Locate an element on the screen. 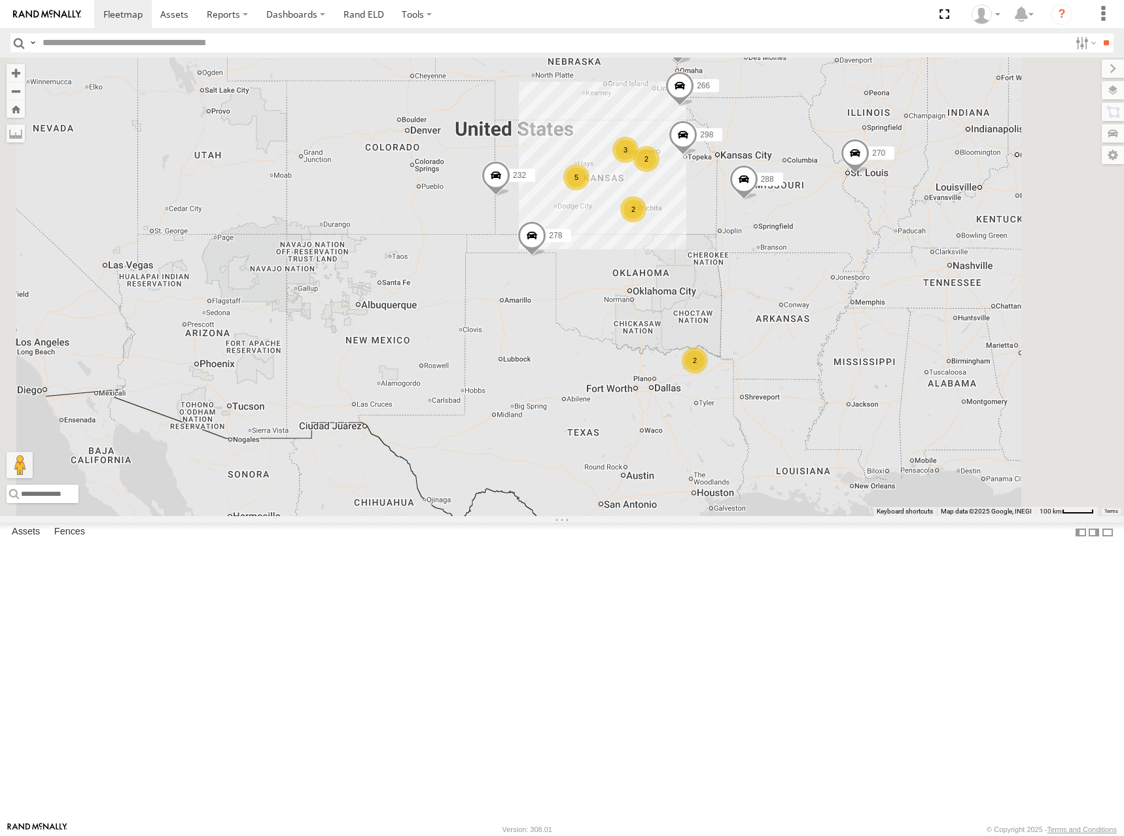 The height and width of the screenshot is (836, 1124). label: Map Settings is located at coordinates (1113, 155).